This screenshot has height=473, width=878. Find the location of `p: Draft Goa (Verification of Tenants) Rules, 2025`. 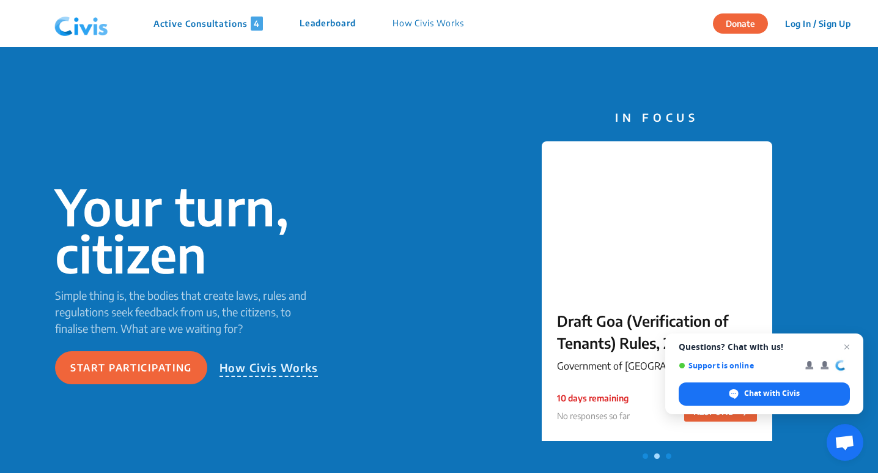

p: Draft Goa (Verification of Tenants) Rules, 2025 is located at coordinates (657, 331).